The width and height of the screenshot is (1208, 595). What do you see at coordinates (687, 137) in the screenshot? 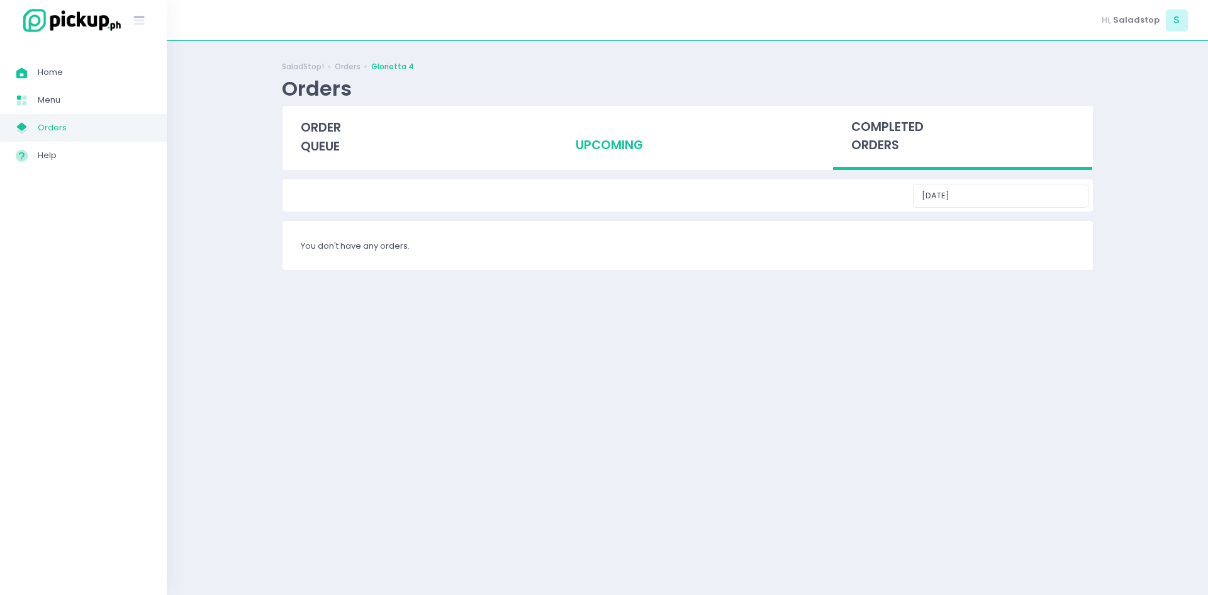
I see `div: upcoming` at bounding box center [687, 137].